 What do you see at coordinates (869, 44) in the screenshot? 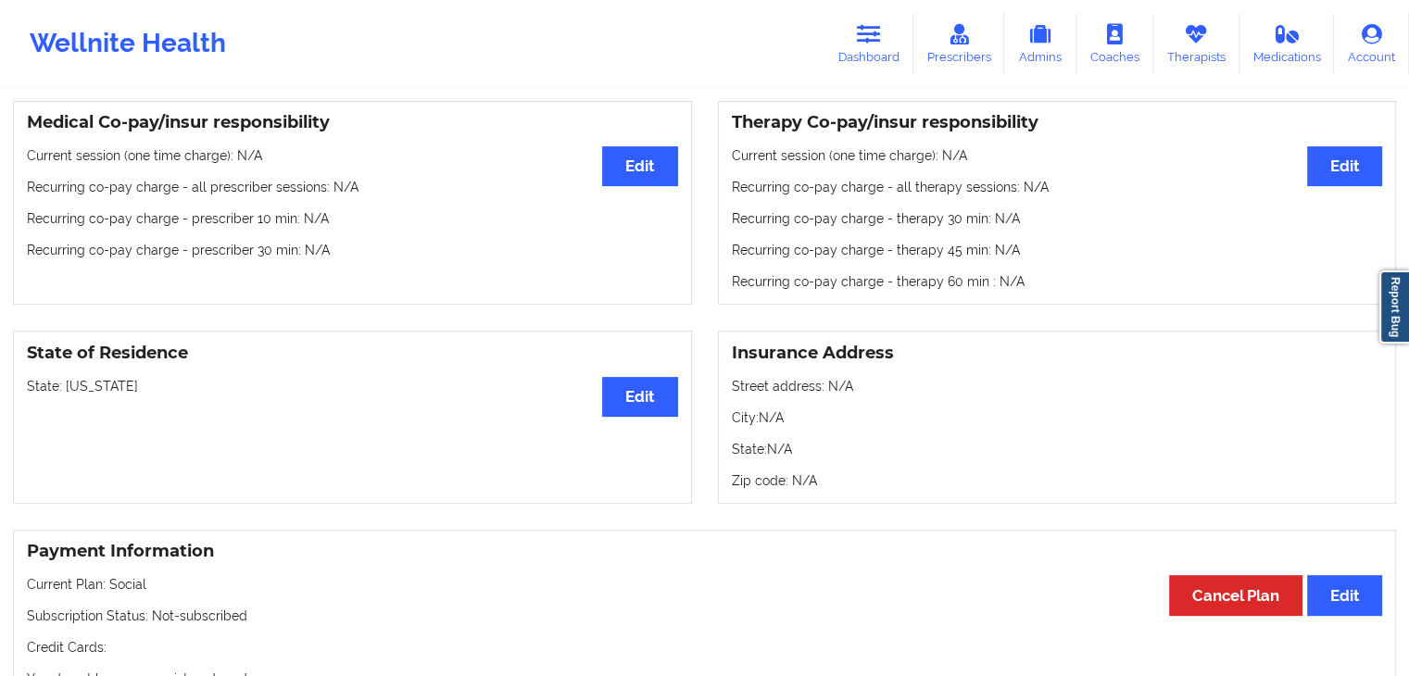
I see `a: Dashboard` at bounding box center [869, 44].